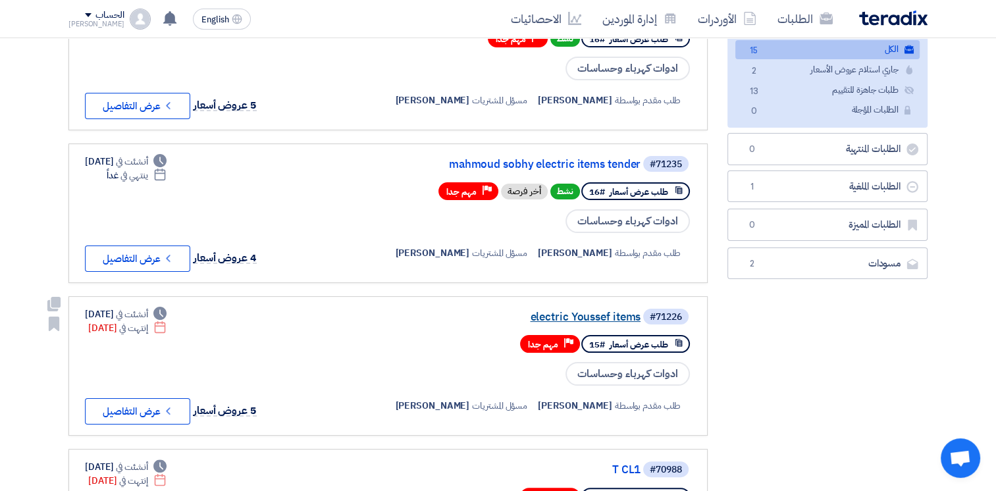 The width and height of the screenshot is (996, 491). Describe the element at coordinates (754, 91) in the screenshot. I see `span: 13` at that location.